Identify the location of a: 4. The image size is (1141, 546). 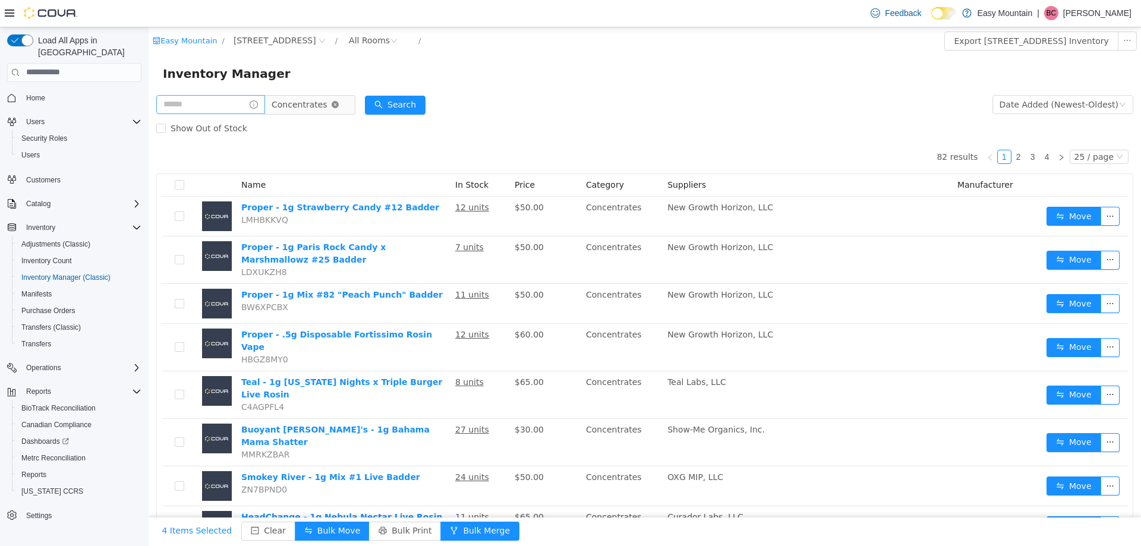
(899, 130).